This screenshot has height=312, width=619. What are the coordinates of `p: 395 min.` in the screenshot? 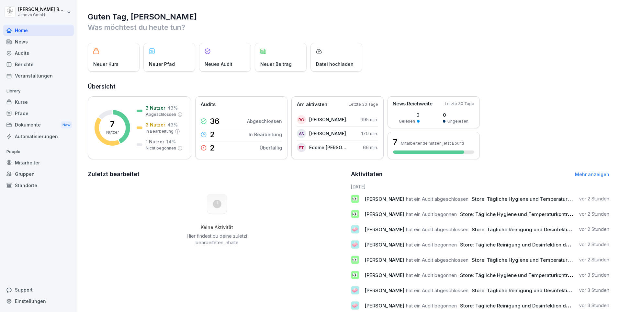 It's located at (370, 119).